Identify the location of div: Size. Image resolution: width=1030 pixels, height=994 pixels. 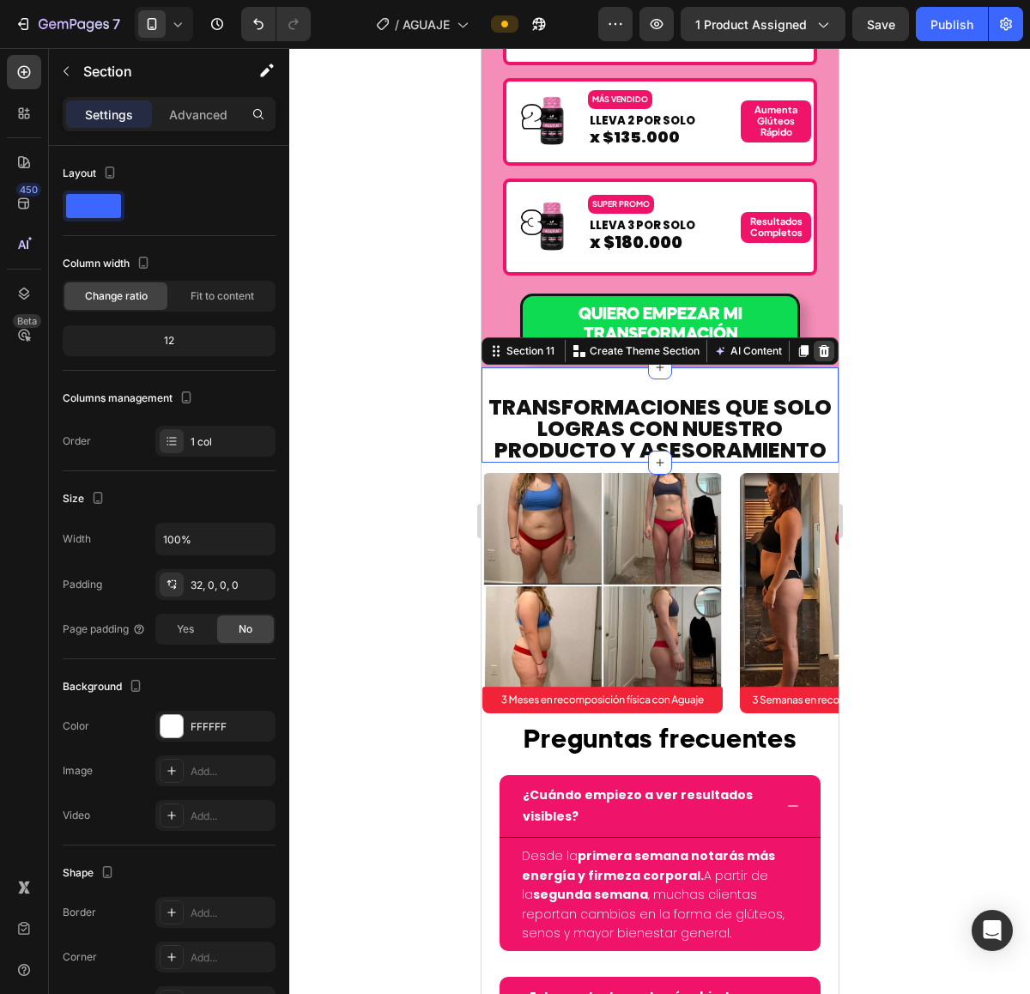
(85, 499).